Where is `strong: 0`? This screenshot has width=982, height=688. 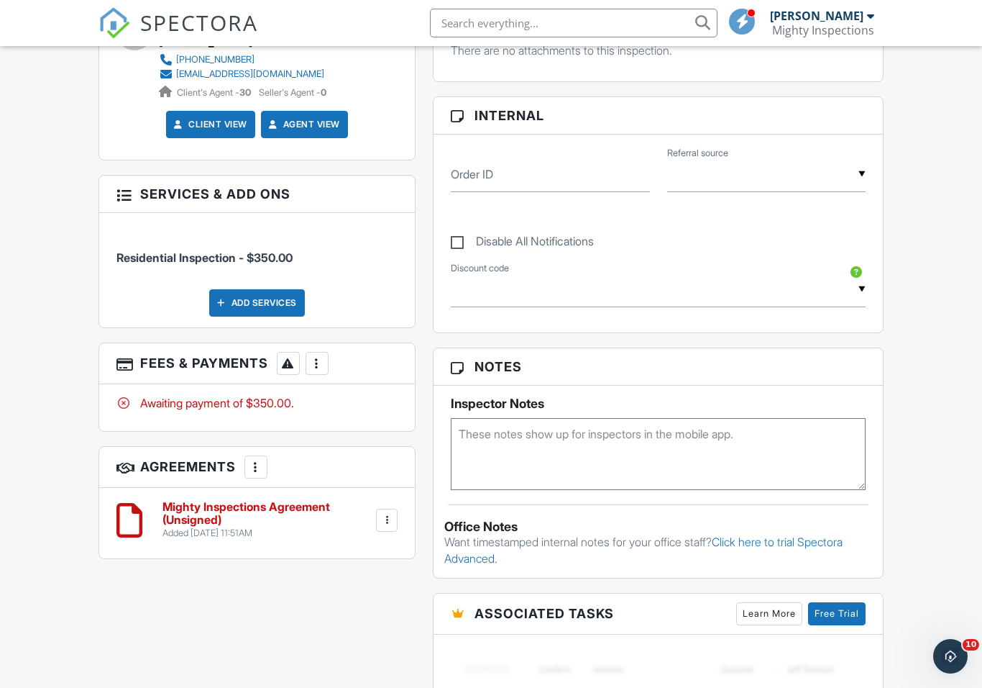
strong: 0 is located at coordinates (324, 92).